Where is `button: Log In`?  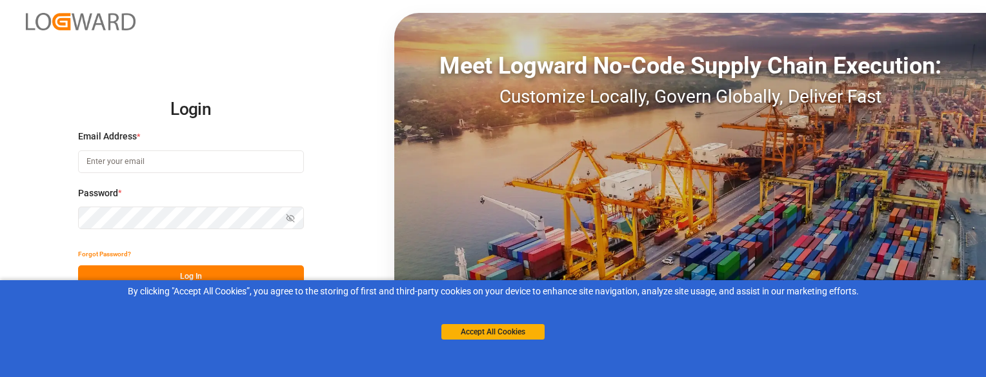
button: Log In is located at coordinates (191, 276).